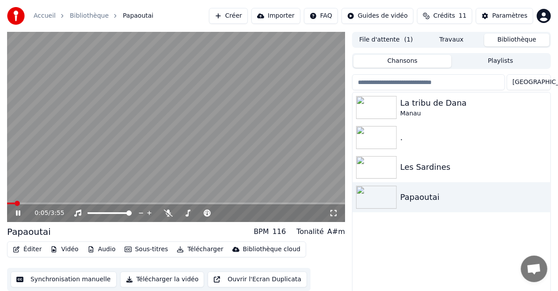  I want to click on a: Ouvrir le chat, so click(534, 268).